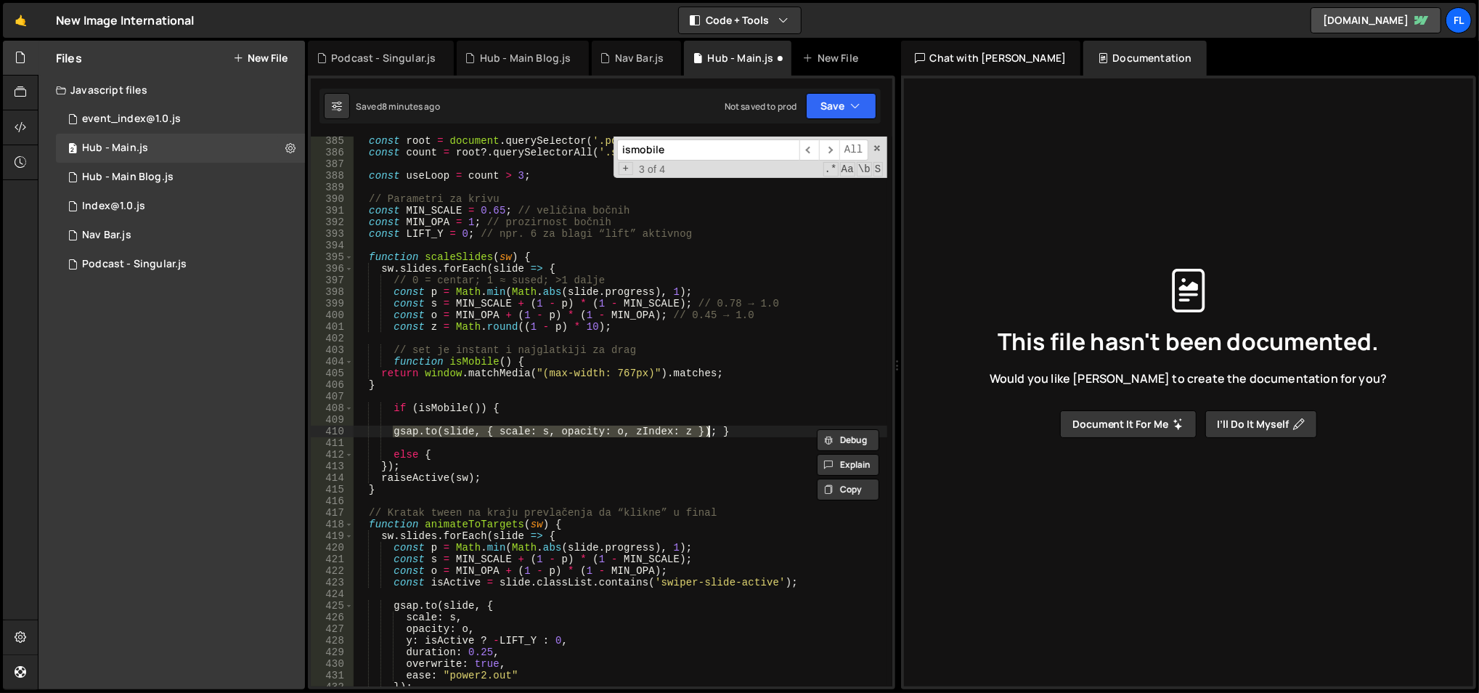 Image resolution: width=1479 pixels, height=693 pixels. Describe the element at coordinates (332, 245) in the screenshot. I see `div: 394` at that location.